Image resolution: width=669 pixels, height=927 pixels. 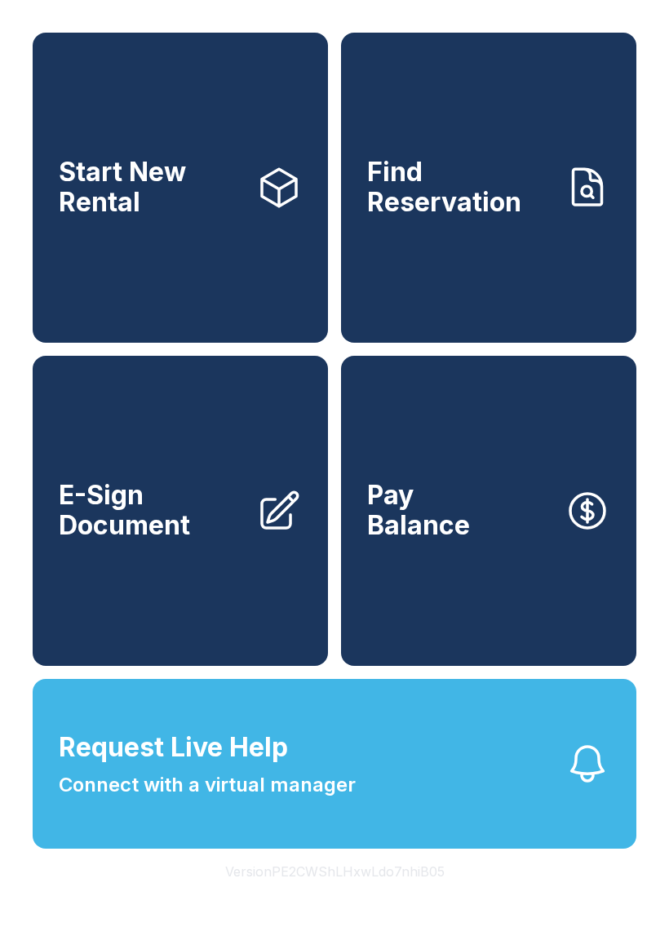 I want to click on span: Find Reservation, so click(x=460, y=187).